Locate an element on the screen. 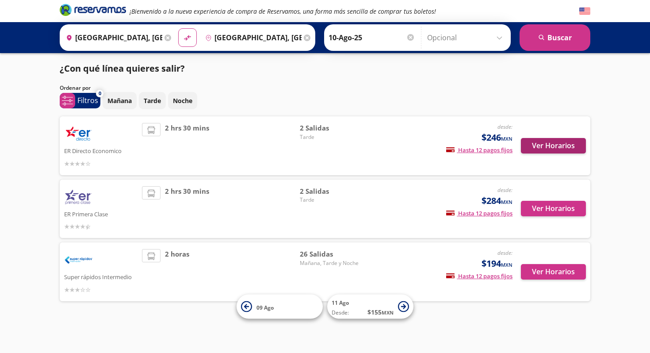 This screenshot has width=650, height=353. p: Ordenar por is located at coordinates (75, 88).